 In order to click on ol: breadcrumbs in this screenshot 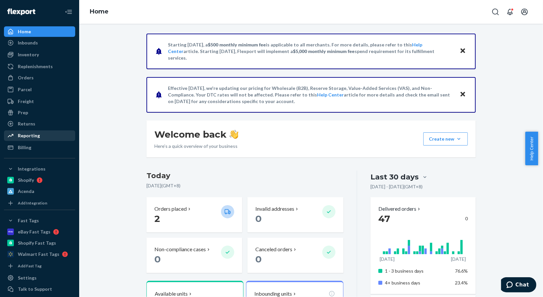, I will do `click(99, 12)`.